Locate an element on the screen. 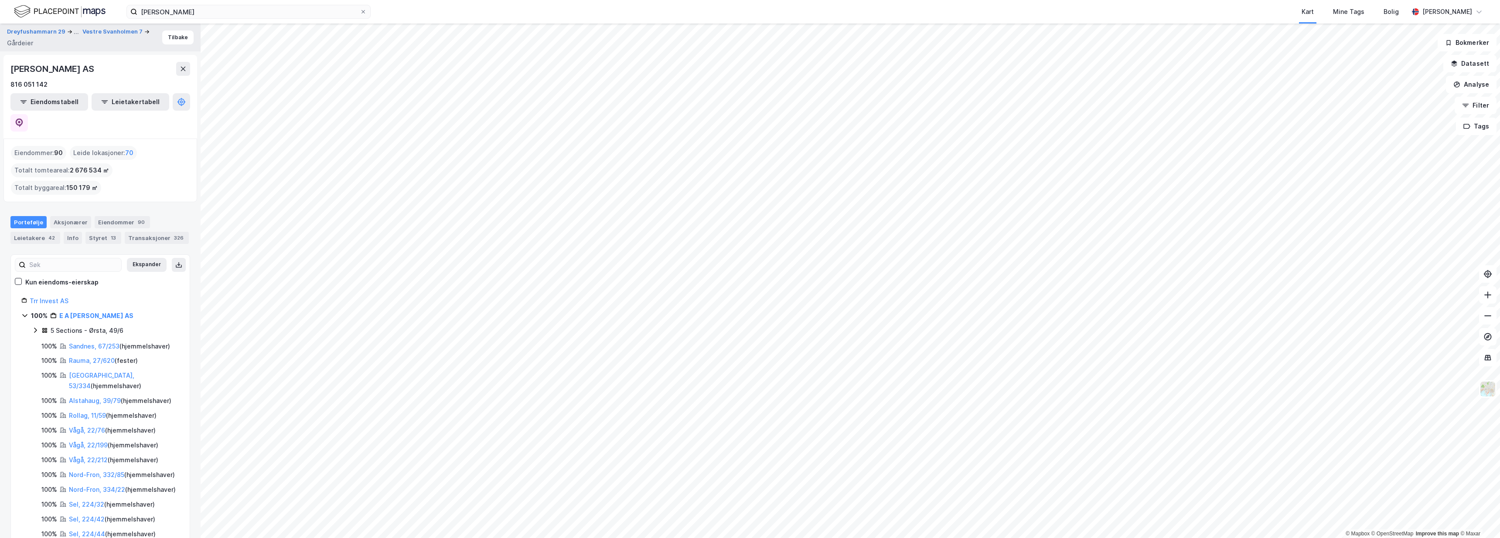  img: logo.f888ab2527a4732fd821a326f86c7f29.svg is located at coordinates (60, 11).